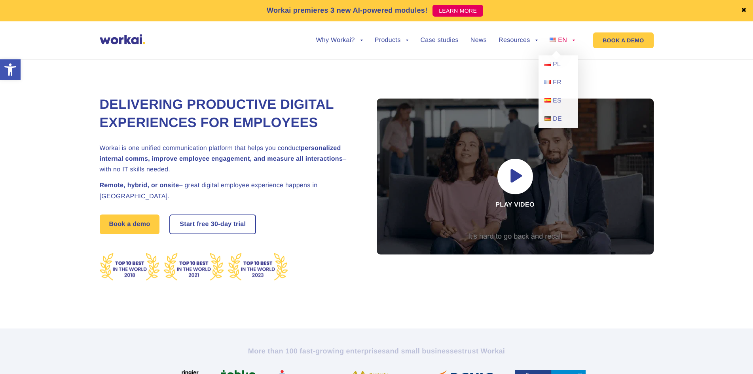 The image size is (753, 374). What do you see at coordinates (377, 351) in the screenshot?
I see `h2: More than 100 fast-growing enterprises trust Workai` at bounding box center [377, 351].